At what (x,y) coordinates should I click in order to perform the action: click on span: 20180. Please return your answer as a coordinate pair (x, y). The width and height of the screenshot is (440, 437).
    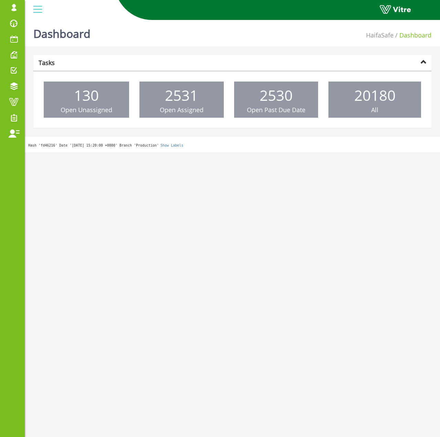
    Looking at the image, I should click on (375, 95).